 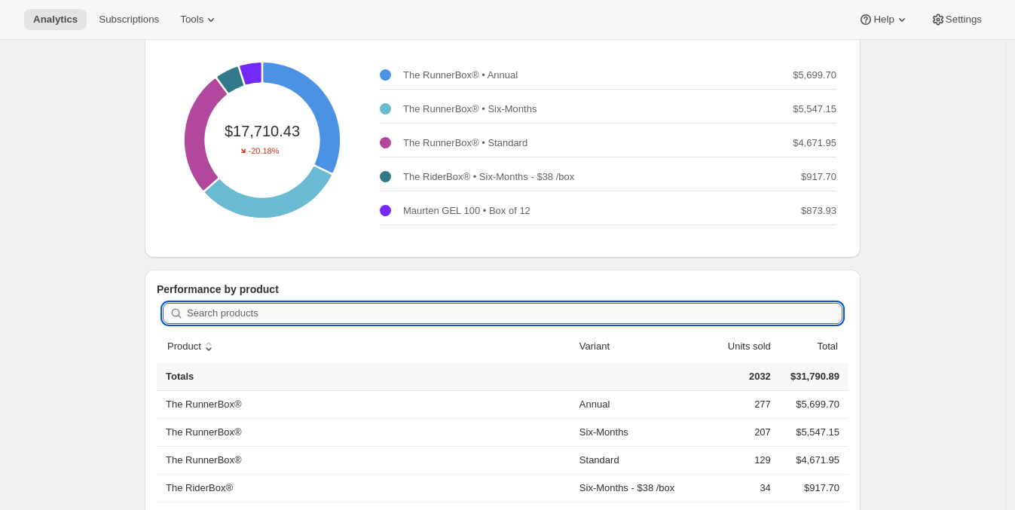 What do you see at coordinates (366, 488) in the screenshot?
I see `th: The RiderBox®` at bounding box center [366, 488].